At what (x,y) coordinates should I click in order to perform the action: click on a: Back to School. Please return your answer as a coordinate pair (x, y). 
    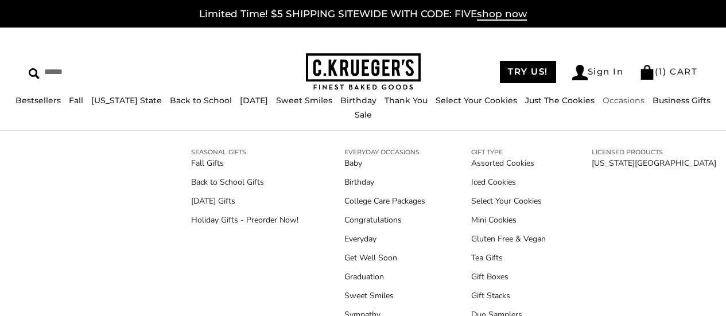
    Looking at the image, I should click on (201, 100).